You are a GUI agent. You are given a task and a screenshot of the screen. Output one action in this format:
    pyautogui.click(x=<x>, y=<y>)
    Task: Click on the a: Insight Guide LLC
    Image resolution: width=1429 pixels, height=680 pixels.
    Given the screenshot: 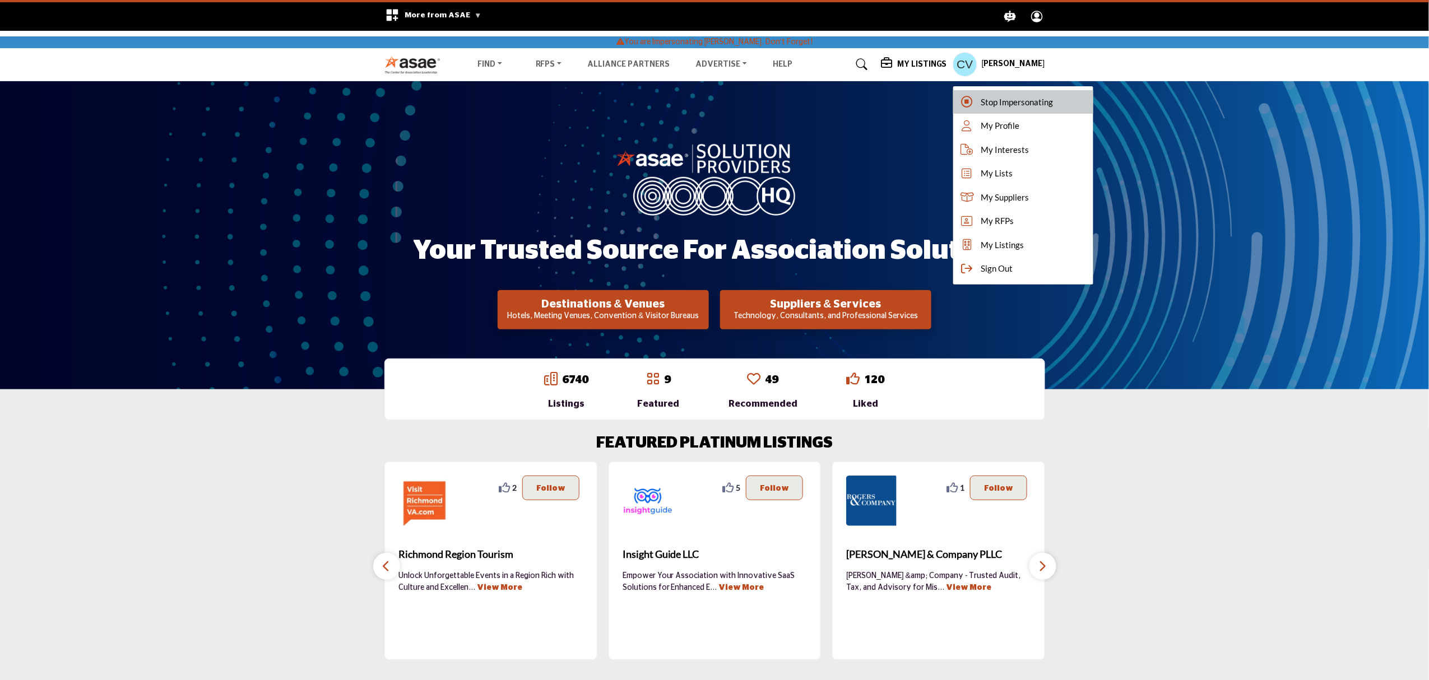 What is the action you would take?
    pyautogui.click(x=715, y=555)
    